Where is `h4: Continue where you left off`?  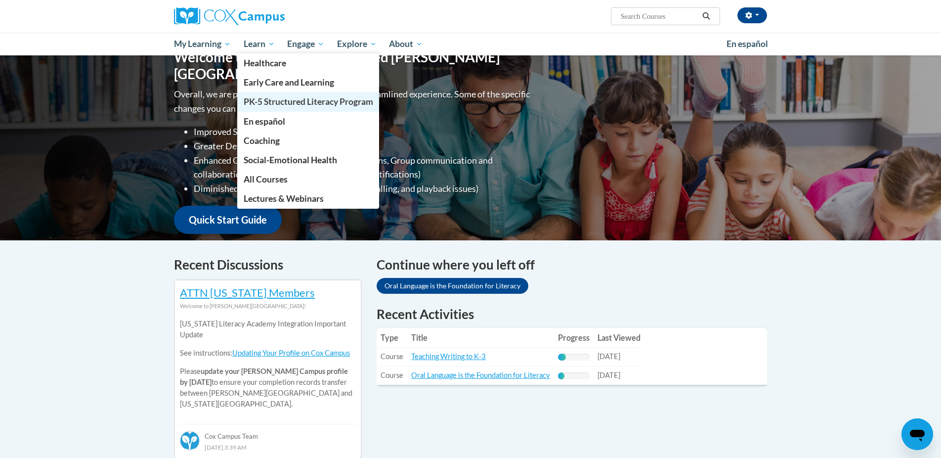
h4: Continue where you left off is located at coordinates (572, 264).